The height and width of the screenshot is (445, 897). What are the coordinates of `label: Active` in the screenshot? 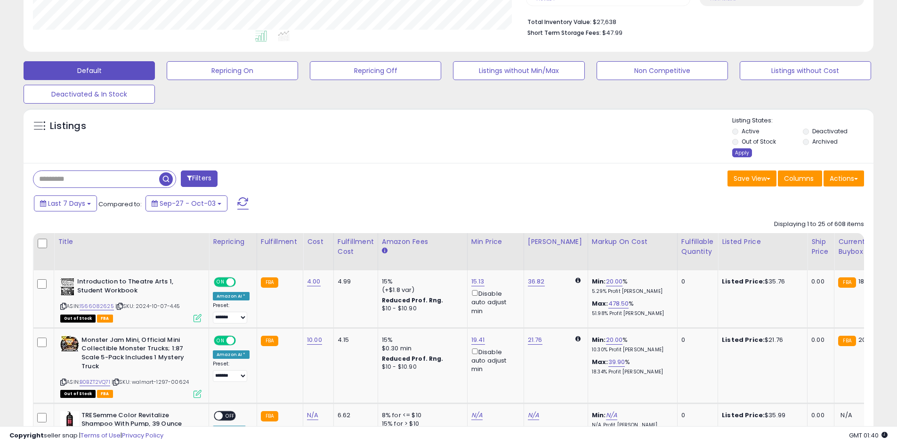 It's located at (750, 131).